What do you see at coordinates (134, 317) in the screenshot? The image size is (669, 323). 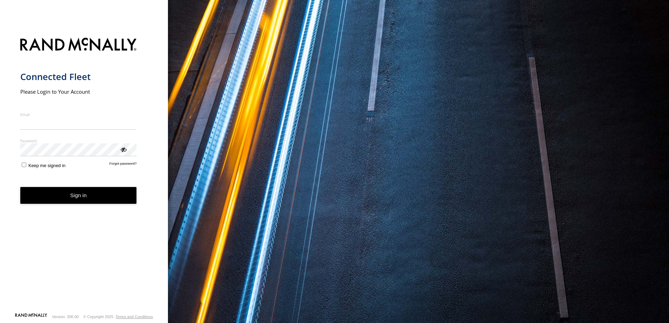 I see `a: Terms and Conditions` at bounding box center [134, 317].